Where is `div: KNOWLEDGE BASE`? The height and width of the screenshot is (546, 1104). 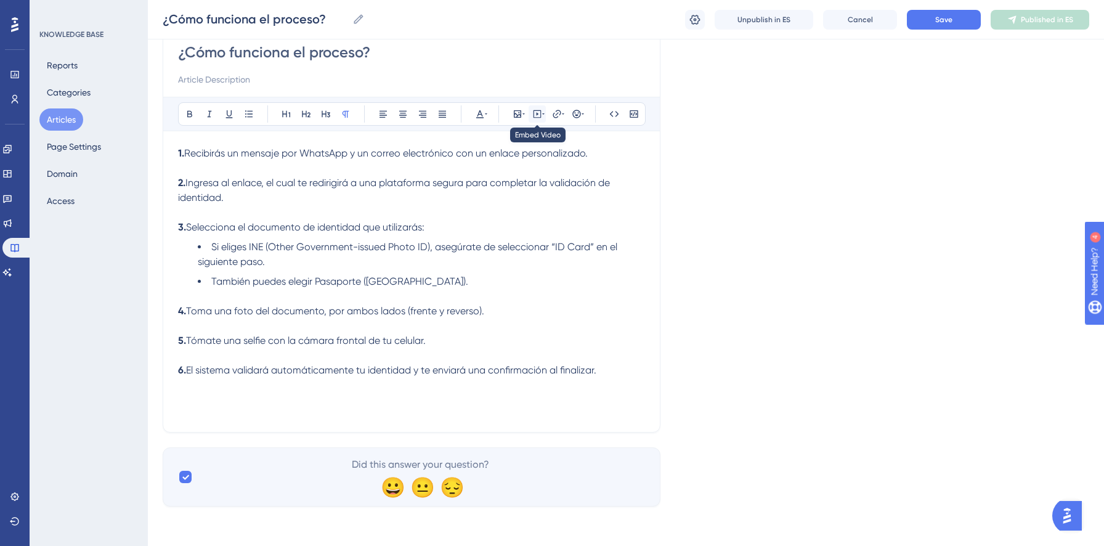
div: KNOWLEDGE BASE is located at coordinates (71, 34).